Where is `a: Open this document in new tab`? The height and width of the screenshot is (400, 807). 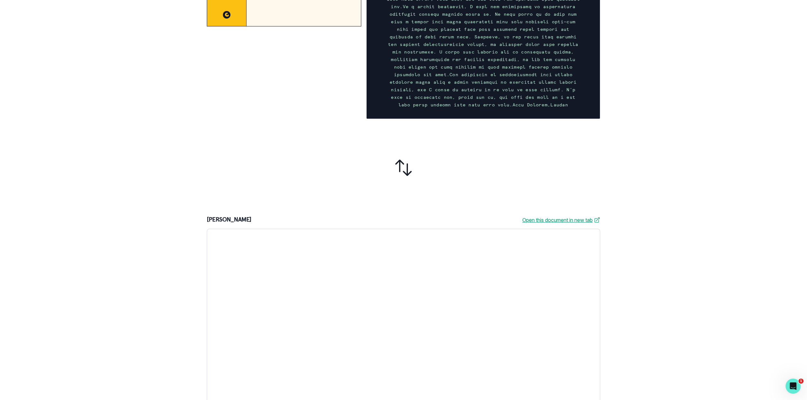
a: Open this document in new tab is located at coordinates (561, 220).